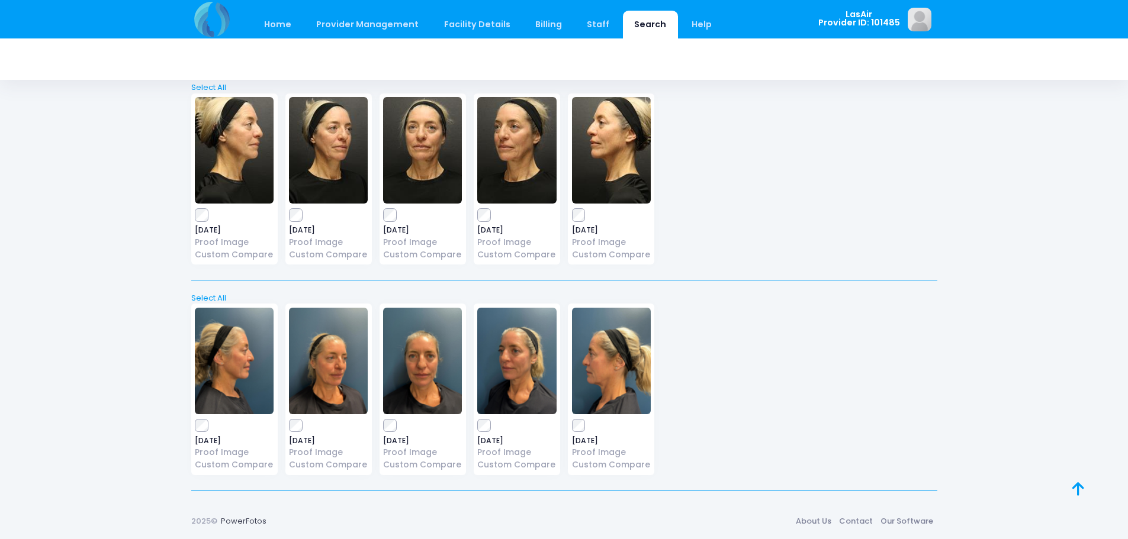 Image resolution: width=1128 pixels, height=539 pixels. What do you see at coordinates (368, 24) in the screenshot?
I see `a: Provider Management` at bounding box center [368, 24].